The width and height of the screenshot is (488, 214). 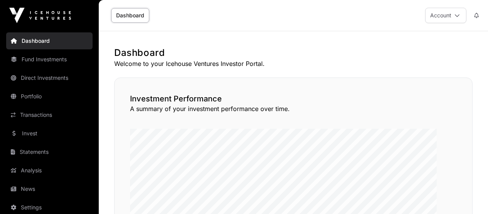 What do you see at coordinates (49, 152) in the screenshot?
I see `a: Statements` at bounding box center [49, 152].